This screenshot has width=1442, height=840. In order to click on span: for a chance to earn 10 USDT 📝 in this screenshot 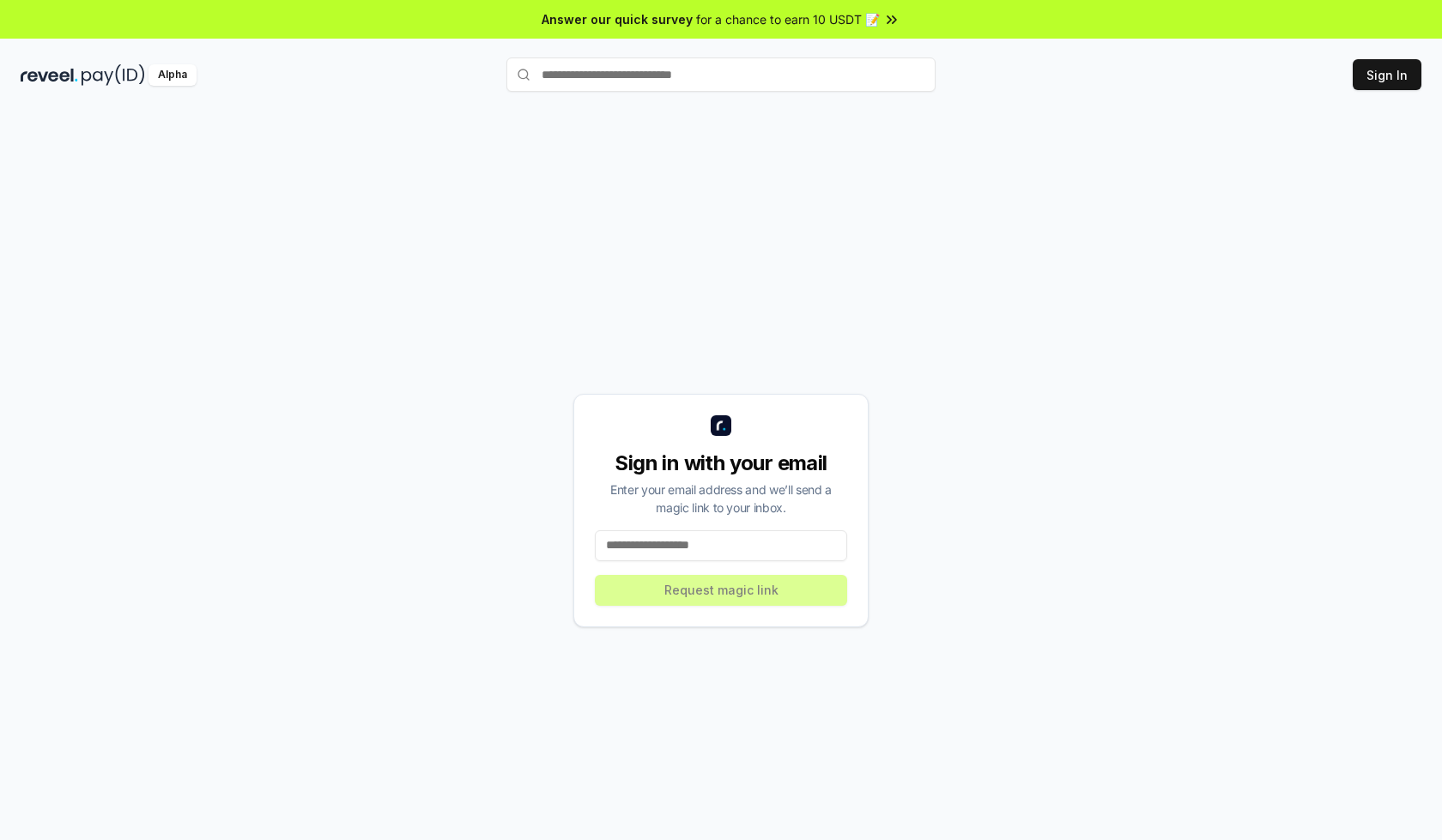, I will do `click(788, 19)`.